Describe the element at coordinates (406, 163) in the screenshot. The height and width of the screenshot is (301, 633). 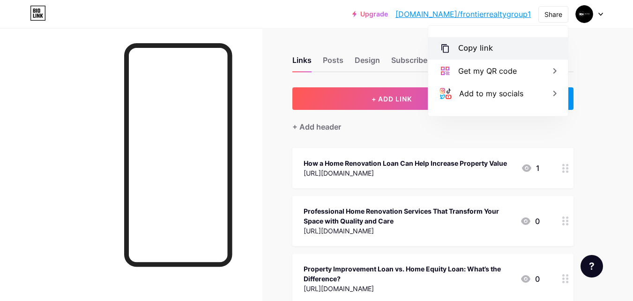
I see `div: How a Home Renovation Loan Can Help Increase Property Value` at that location.